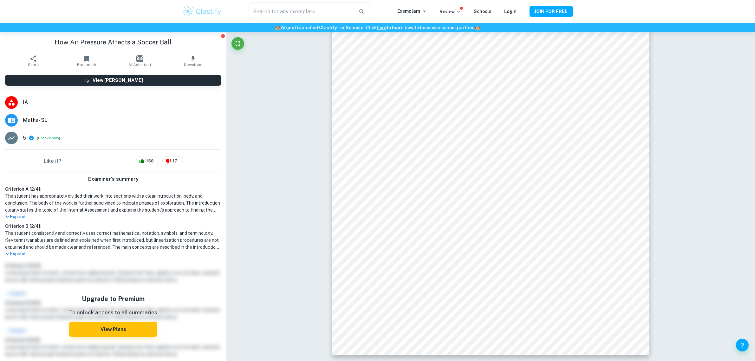  I want to click on button: Breakdown, so click(49, 138).